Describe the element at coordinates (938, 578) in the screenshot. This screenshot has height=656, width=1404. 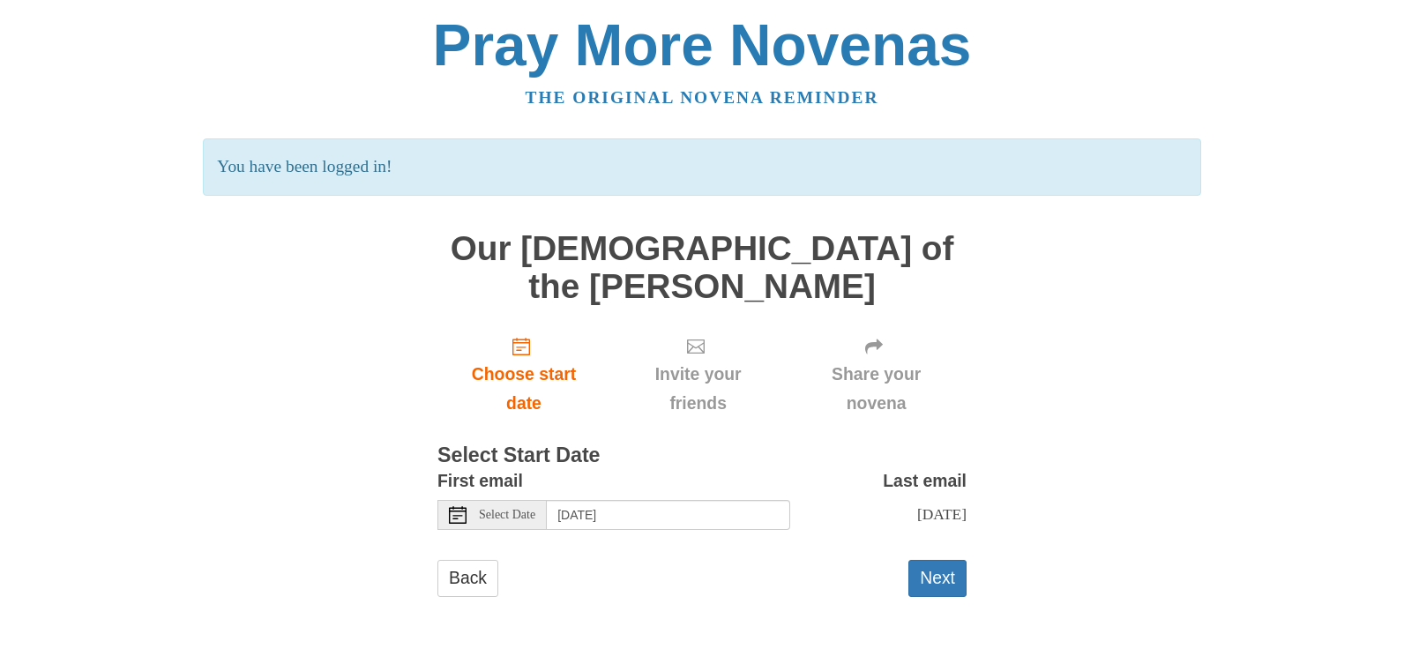
I see `button: Next` at that location.